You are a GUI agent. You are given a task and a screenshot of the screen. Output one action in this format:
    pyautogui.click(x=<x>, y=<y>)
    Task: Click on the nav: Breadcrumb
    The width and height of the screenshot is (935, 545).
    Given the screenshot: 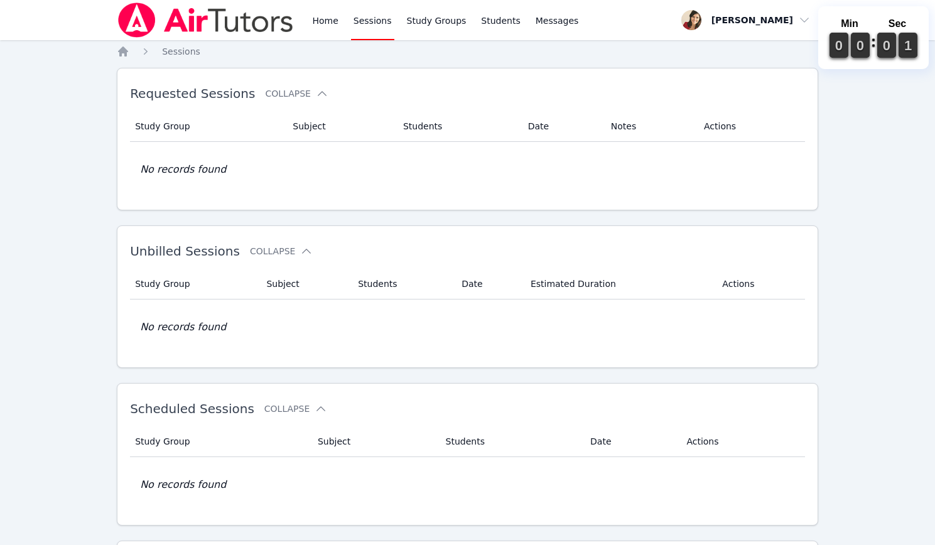 What is the action you would take?
    pyautogui.click(x=467, y=52)
    